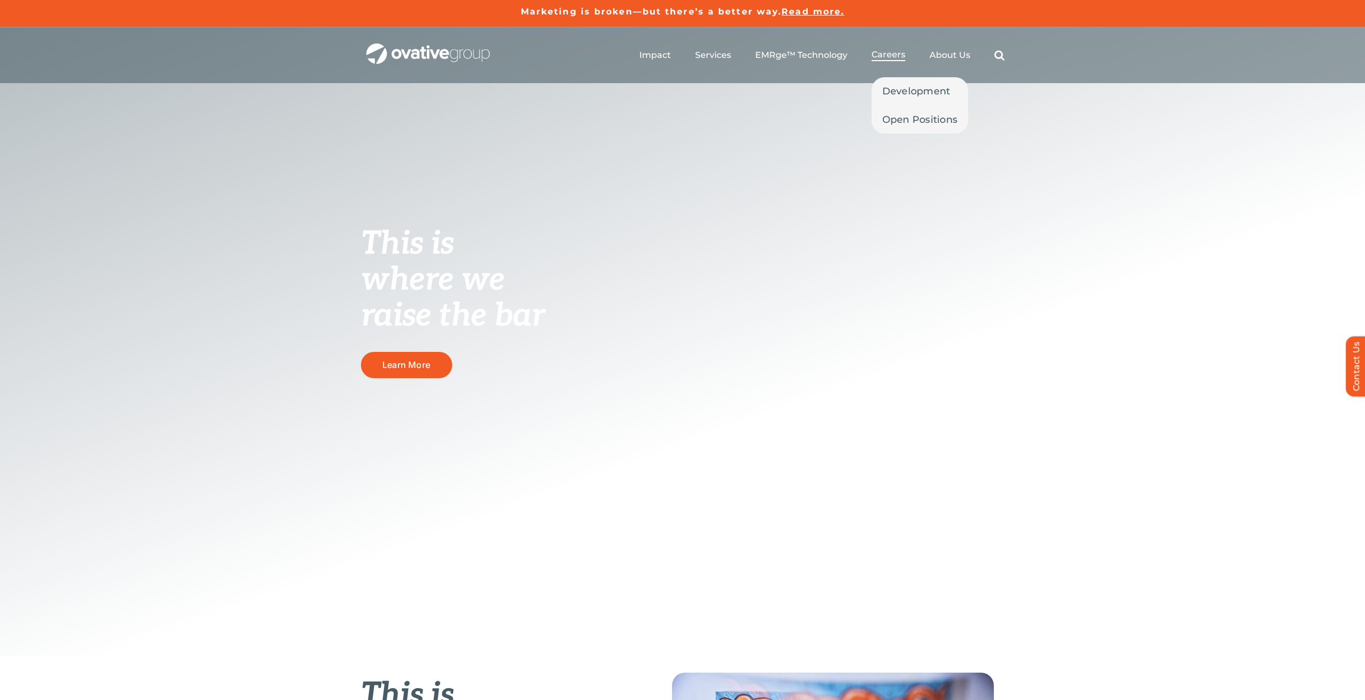 The width and height of the screenshot is (1365, 700). I want to click on a: Learn More, so click(407, 365).